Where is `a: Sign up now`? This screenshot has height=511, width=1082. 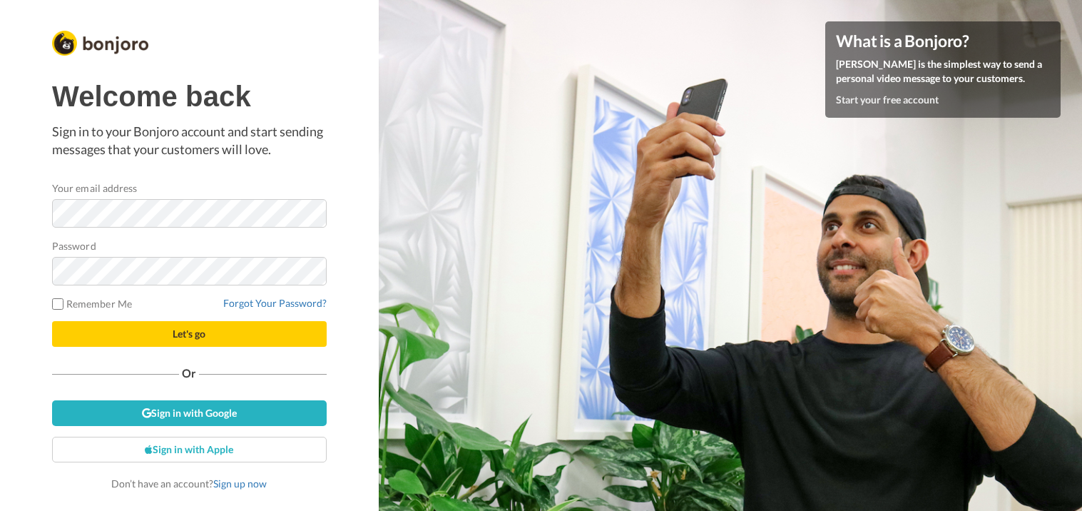
a: Sign up now is located at coordinates (240, 483).